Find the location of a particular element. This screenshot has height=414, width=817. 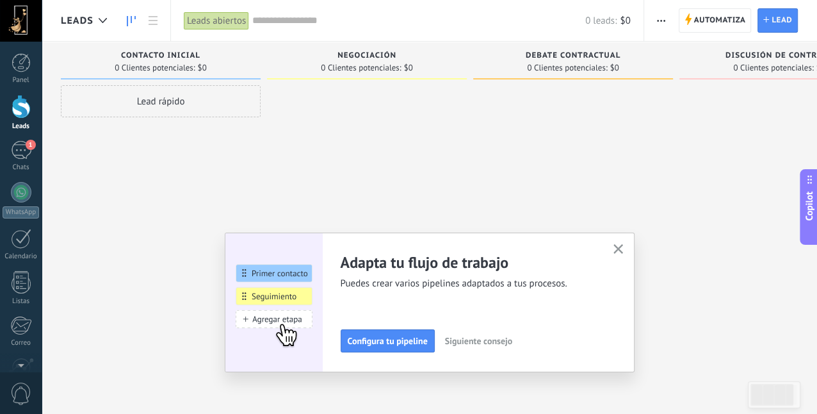

a: Automatiza is located at coordinates (715, 20).